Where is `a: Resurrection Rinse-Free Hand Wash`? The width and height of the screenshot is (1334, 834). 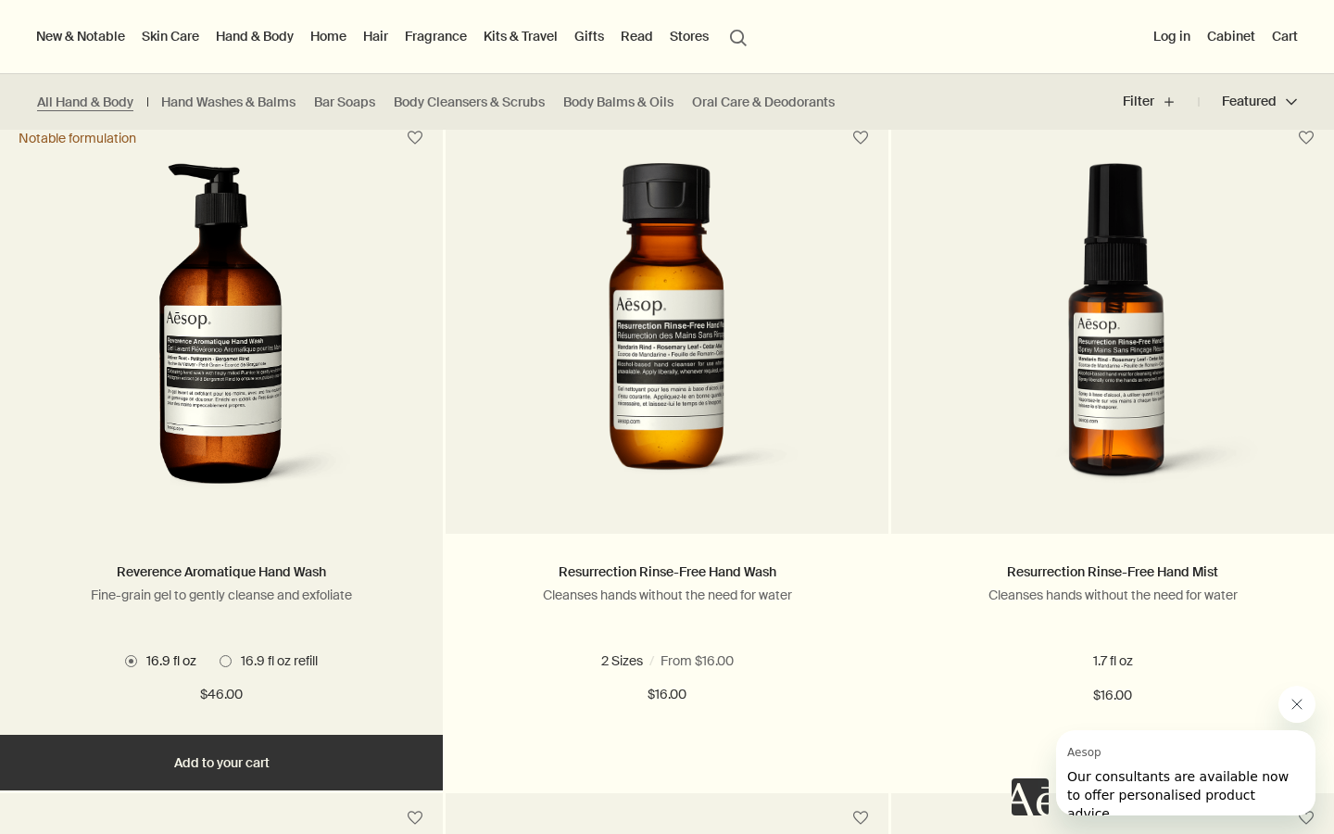
a: Resurrection Rinse-Free Hand Wash is located at coordinates (667, 571).